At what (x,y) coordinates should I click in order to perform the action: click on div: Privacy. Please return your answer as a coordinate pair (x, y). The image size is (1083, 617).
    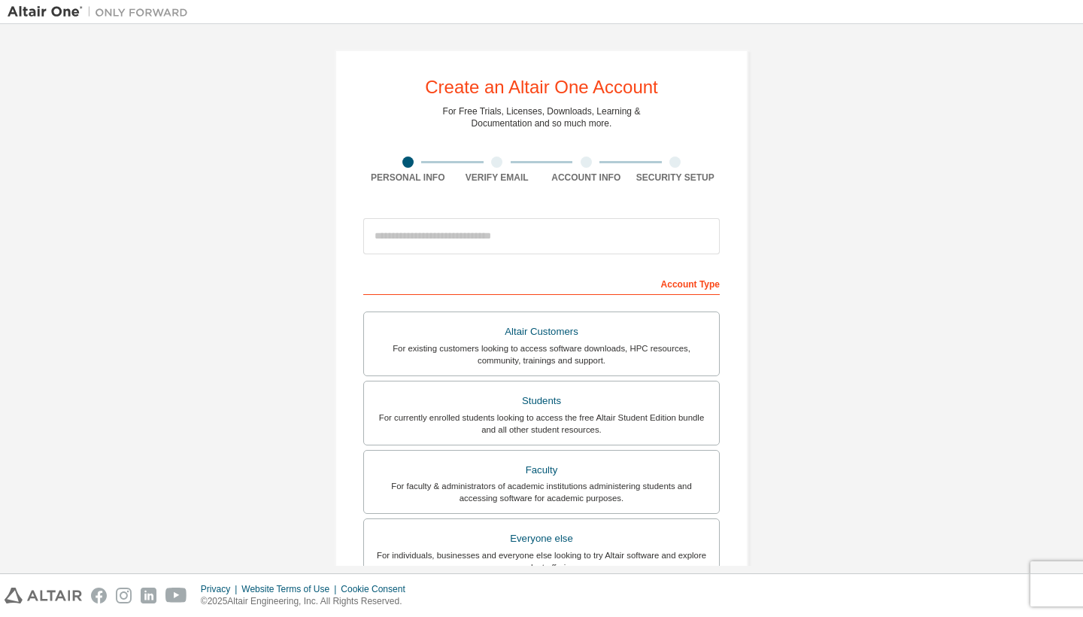
    Looking at the image, I should click on (221, 589).